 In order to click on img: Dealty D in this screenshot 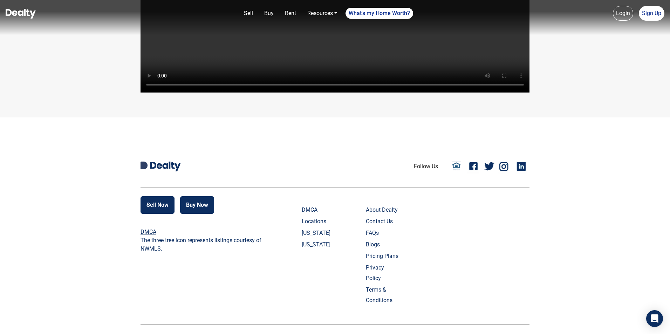, I will do `click(144, 165)`.